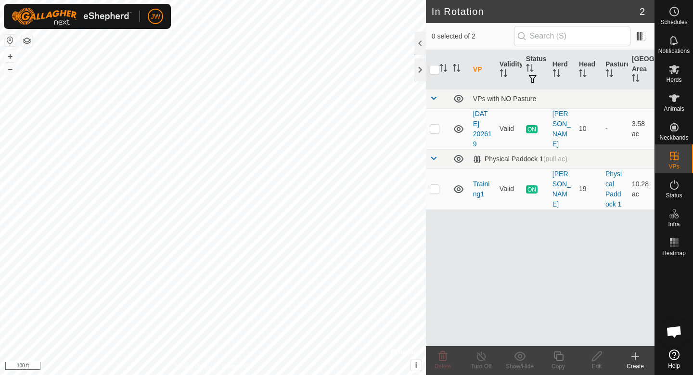 Image resolution: width=693 pixels, height=375 pixels. I want to click on img: Gallagher Logo, so click(72, 16).